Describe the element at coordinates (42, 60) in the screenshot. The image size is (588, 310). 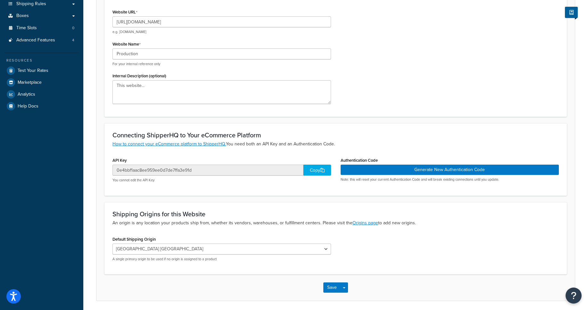
I see `div: Resources` at that location.